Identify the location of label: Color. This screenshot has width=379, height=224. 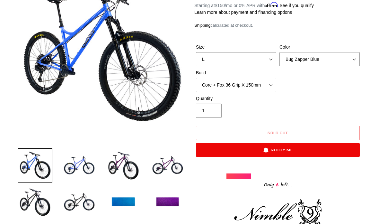
(320, 47).